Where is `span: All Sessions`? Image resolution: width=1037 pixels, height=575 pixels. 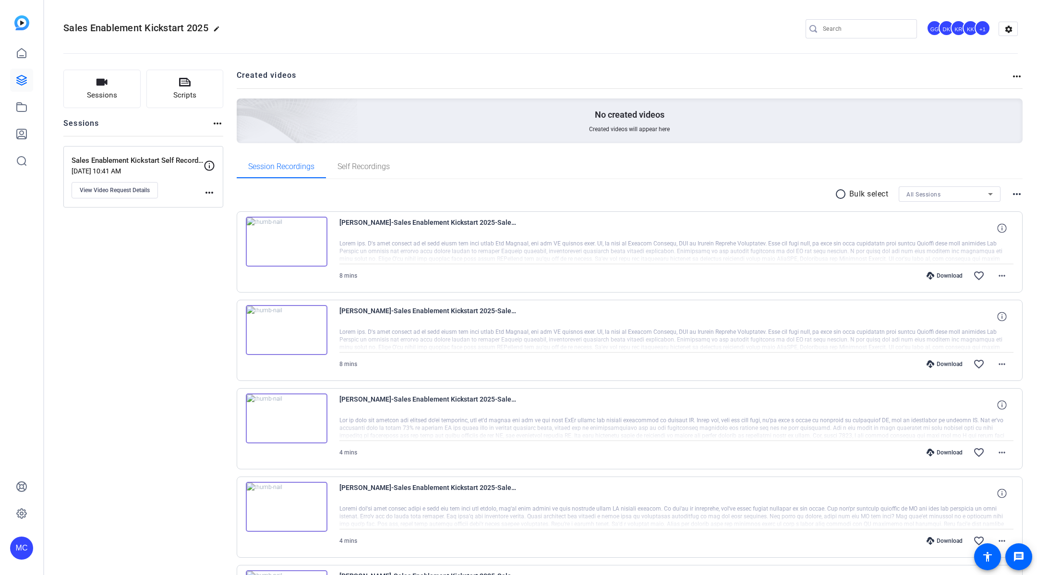
span: All Sessions is located at coordinates (923, 194).